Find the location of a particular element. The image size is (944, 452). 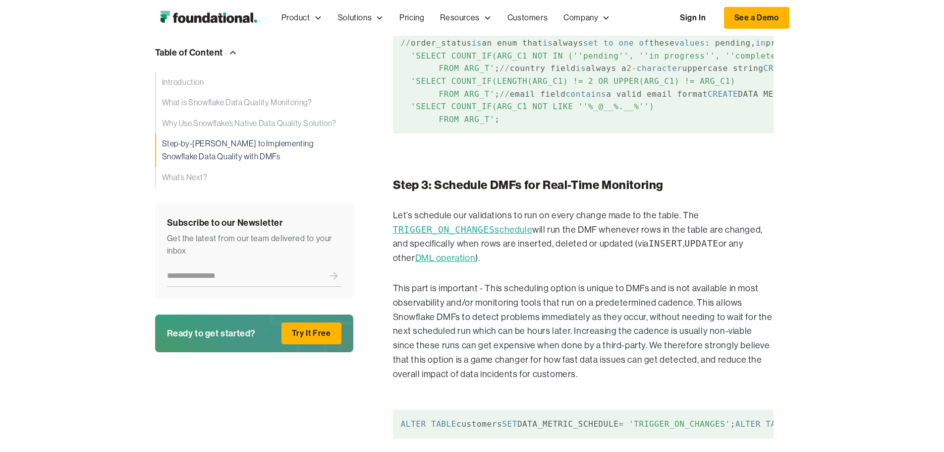

a: home is located at coordinates (208, 18).